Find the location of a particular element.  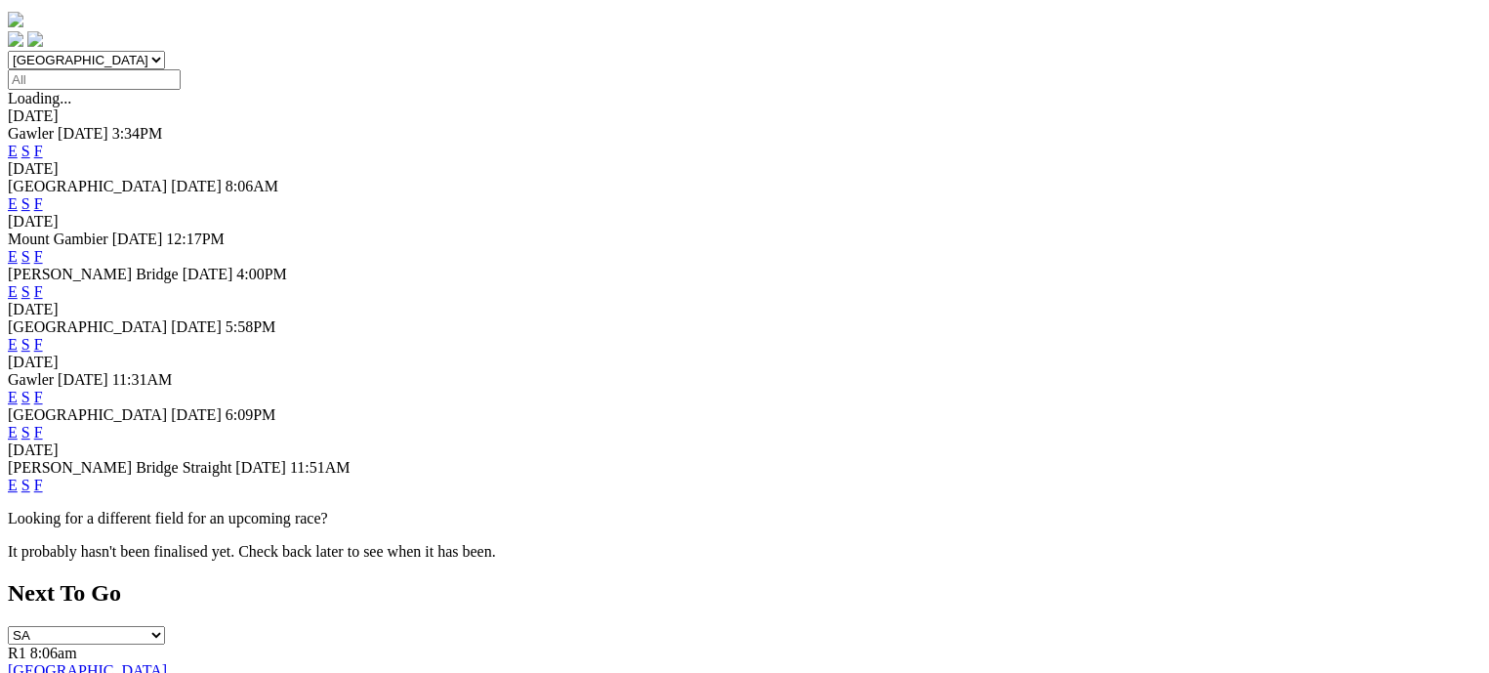

span: 8:06am is located at coordinates (54, 652).